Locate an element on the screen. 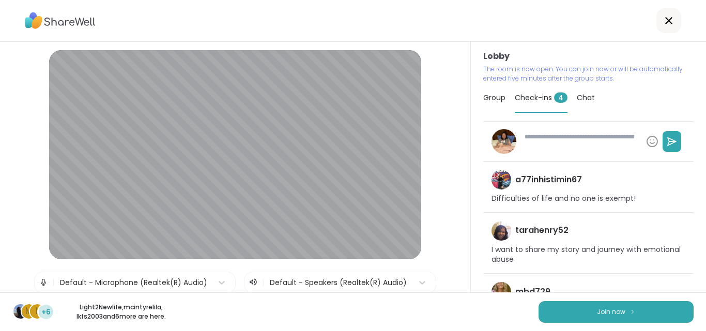 This screenshot has width=706, height=331. img: Light2Newlife is located at coordinates (21, 312).